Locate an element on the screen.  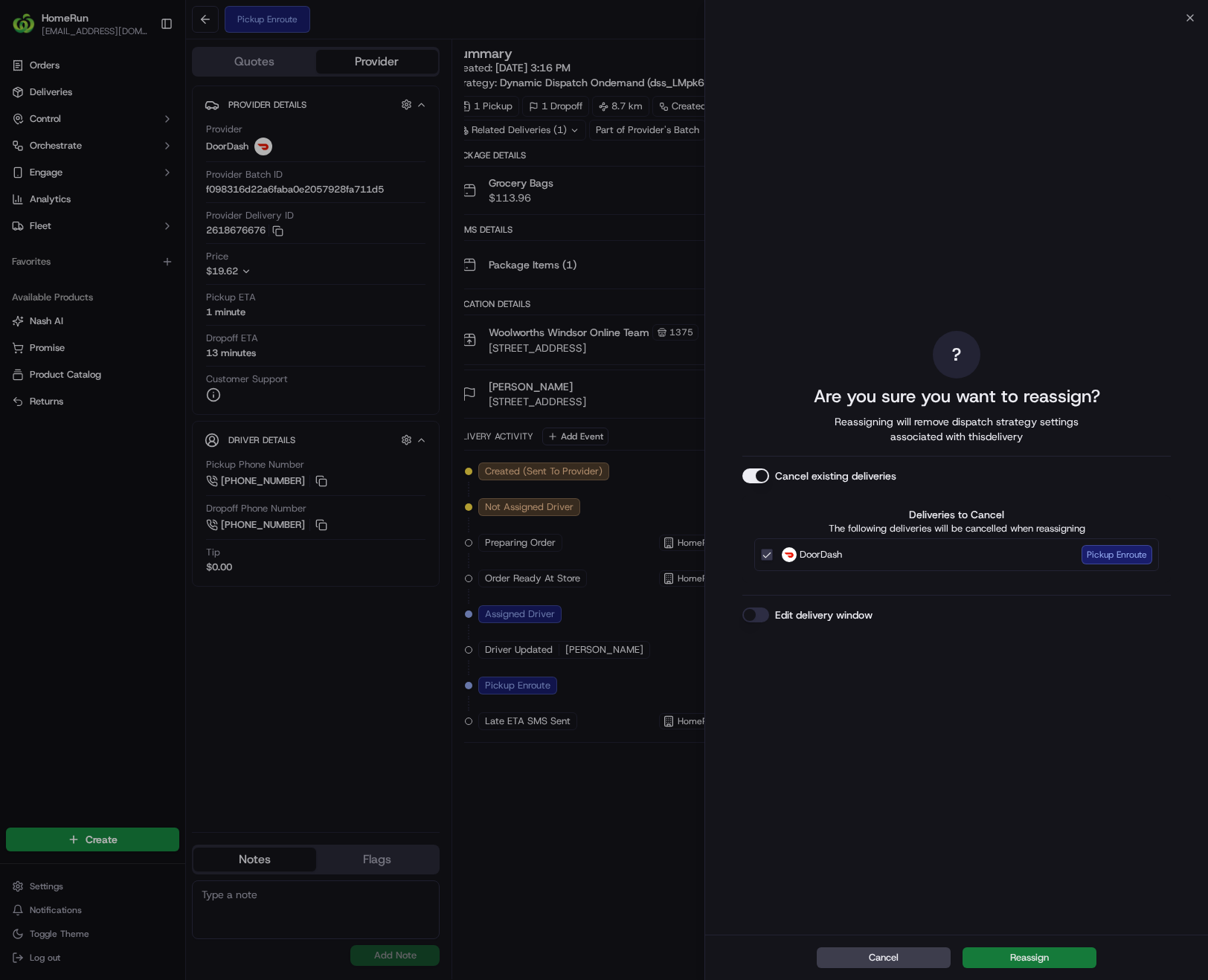
button: Reassign is located at coordinates (1029, 958).